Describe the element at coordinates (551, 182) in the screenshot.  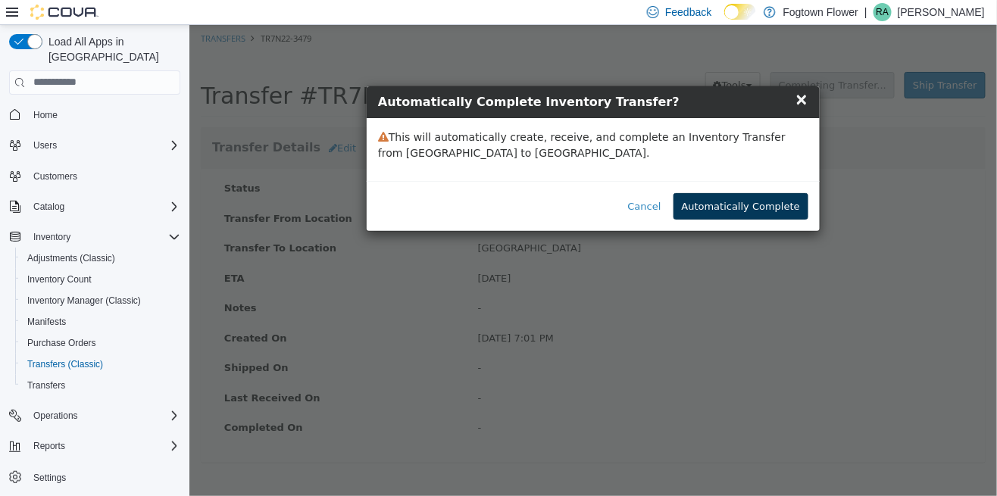
I see `button: Automatically Complete` at that location.